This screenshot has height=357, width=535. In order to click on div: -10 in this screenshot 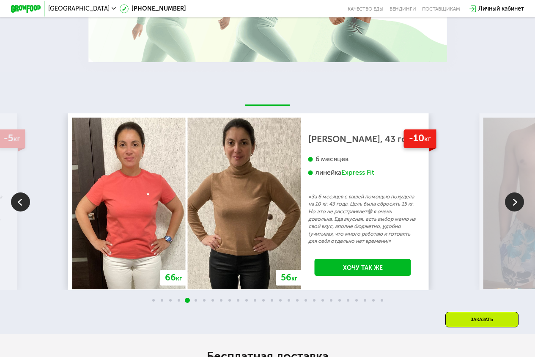, I will do `click(420, 139)`.